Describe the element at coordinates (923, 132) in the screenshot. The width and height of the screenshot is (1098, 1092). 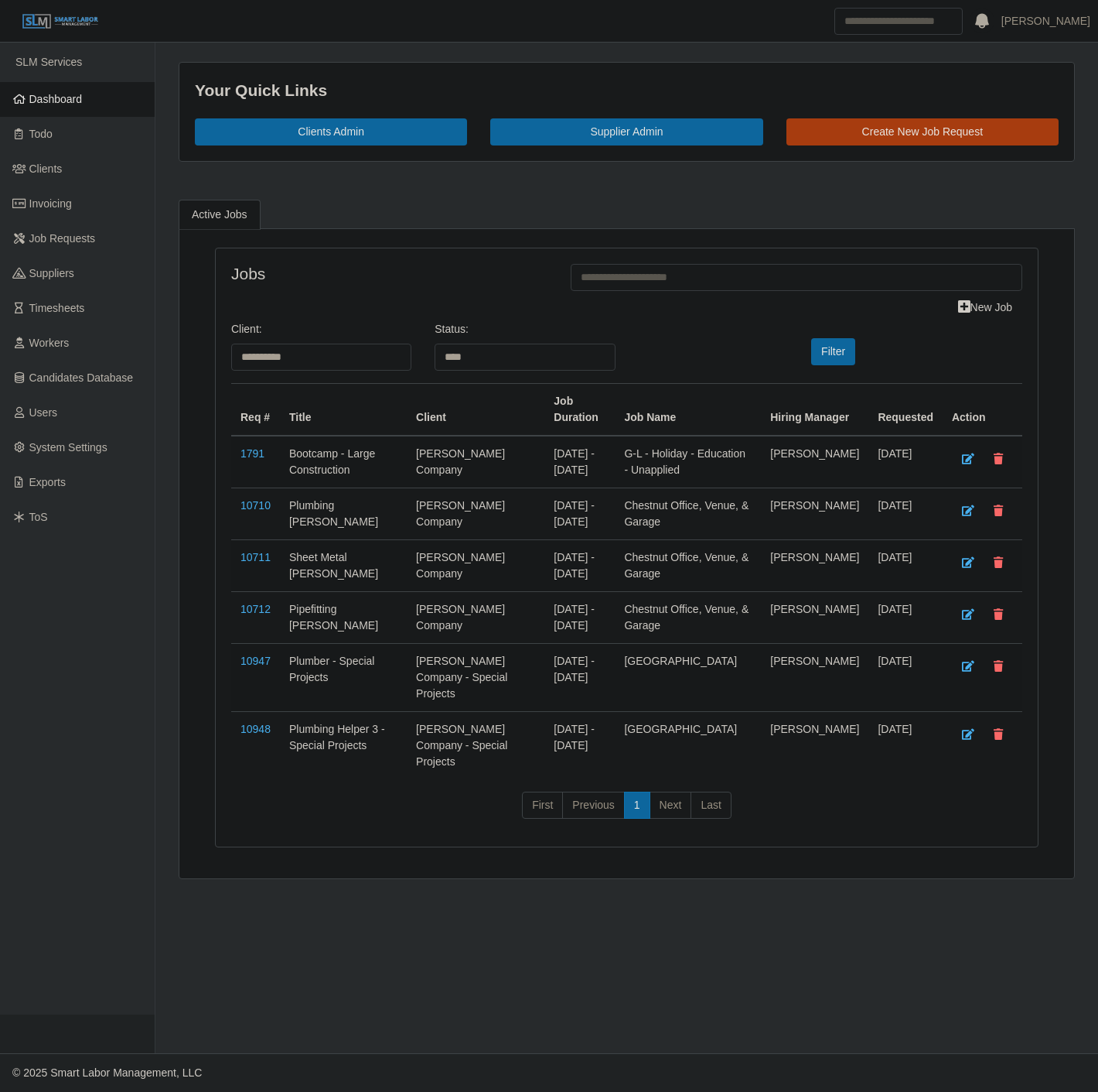
I see `a: Create New Job Request` at that location.